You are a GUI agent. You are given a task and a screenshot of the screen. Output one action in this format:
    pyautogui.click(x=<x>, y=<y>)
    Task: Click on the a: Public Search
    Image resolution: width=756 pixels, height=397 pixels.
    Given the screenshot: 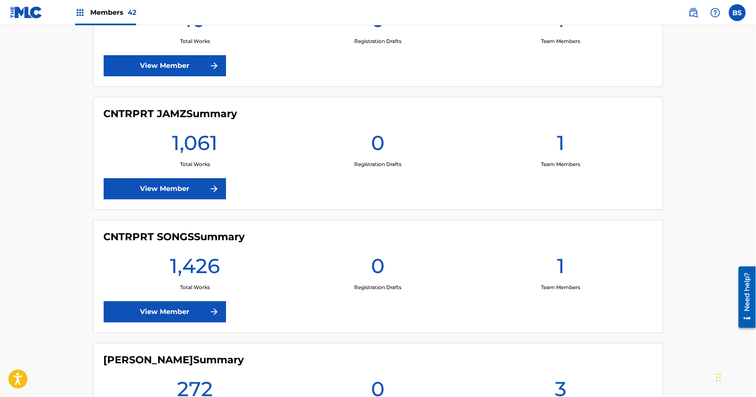 What is the action you would take?
    pyautogui.click(x=694, y=13)
    